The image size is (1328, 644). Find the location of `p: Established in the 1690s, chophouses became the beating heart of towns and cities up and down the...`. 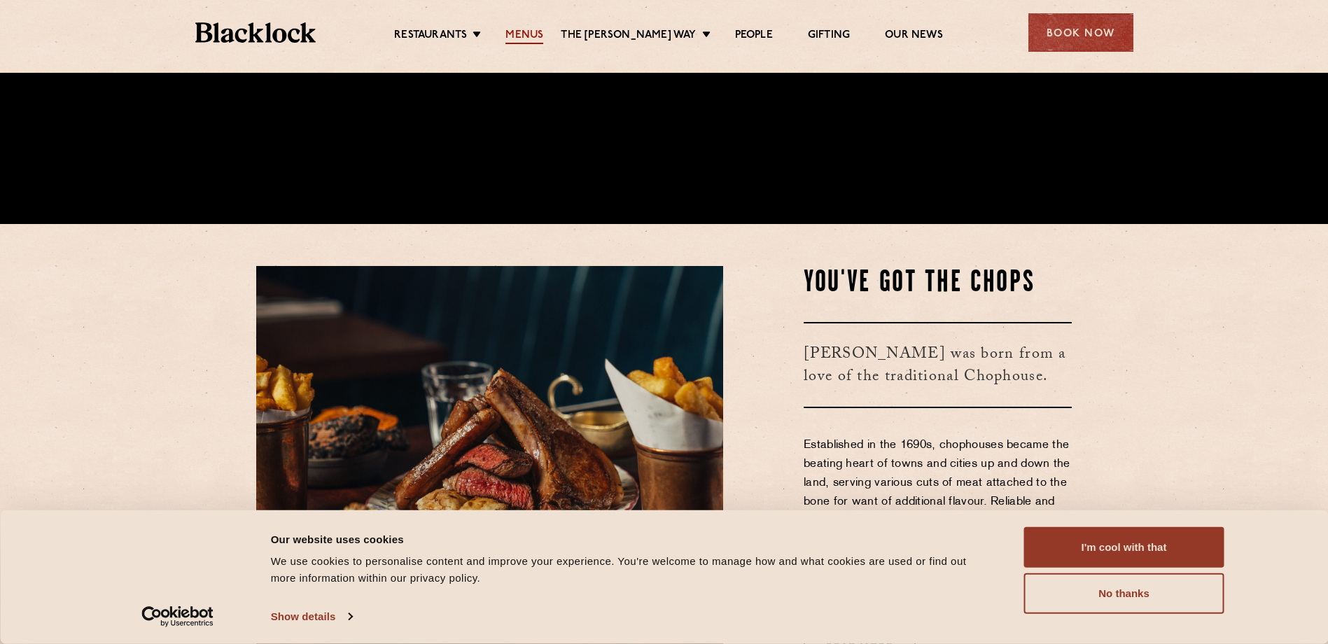

p: Established in the 1690s, chophouses became the beating heart of towns and cities up and down the... is located at coordinates (937, 521).